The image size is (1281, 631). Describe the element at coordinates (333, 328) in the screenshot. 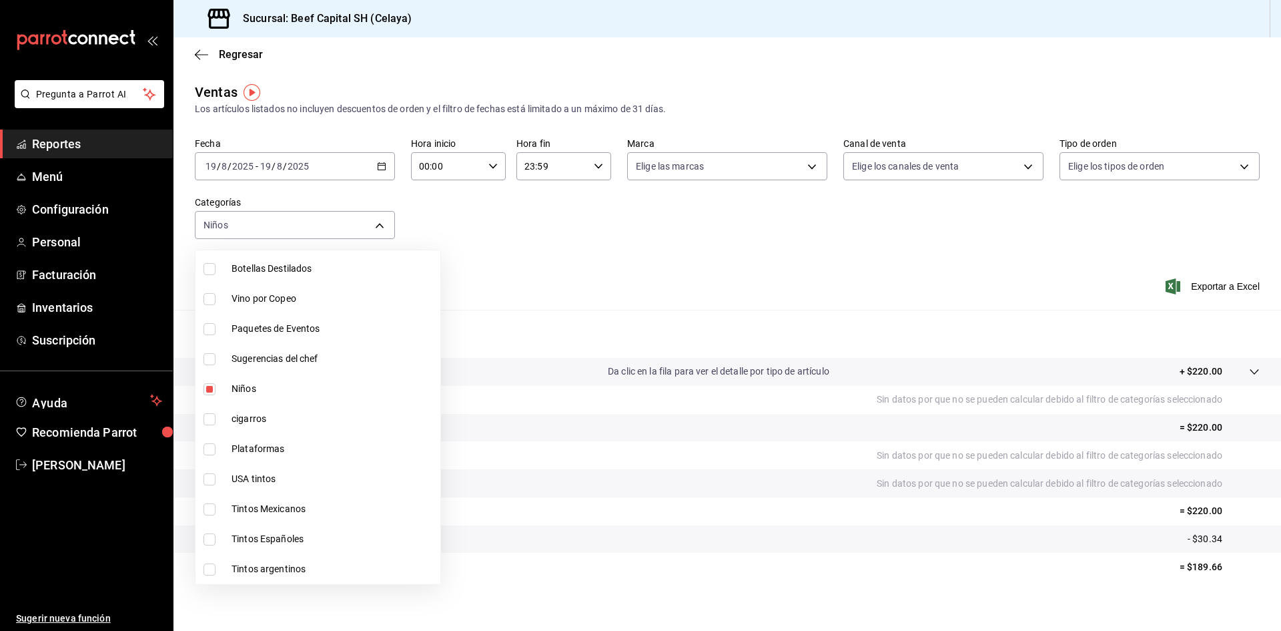

I see `span: Paquetes de Eventos` at that location.